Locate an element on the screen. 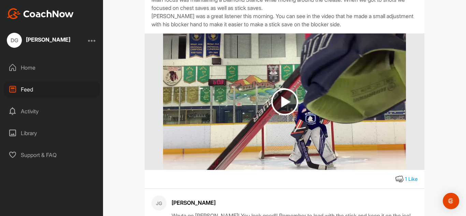 Image resolution: width=466 pixels, height=216 pixels. div: Open Intercom Messenger is located at coordinates (451, 201).